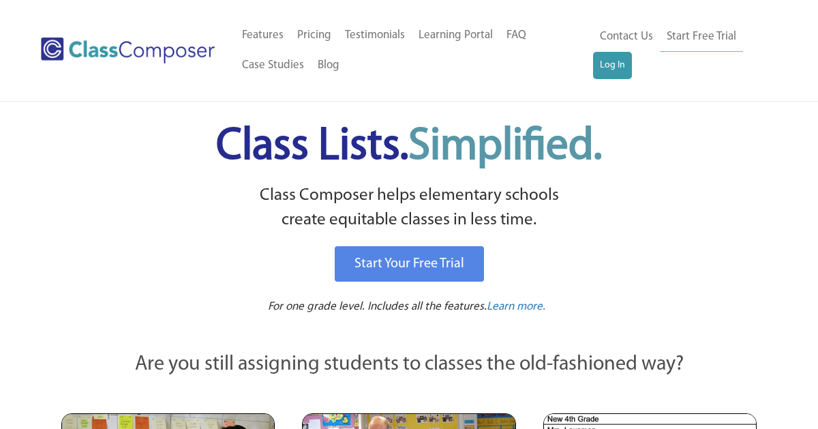 The height and width of the screenshot is (429, 818). Describe the element at coordinates (377, 306) in the screenshot. I see `span: For one grade level. Includes all the features.` at that location.